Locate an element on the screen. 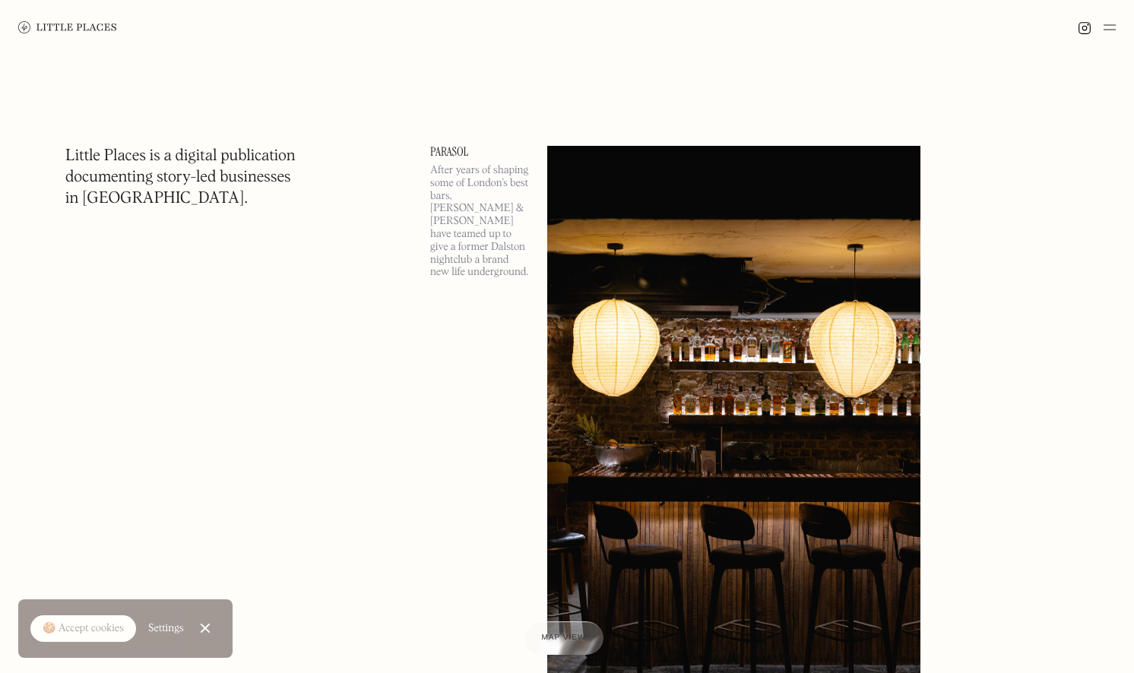  a: Settings is located at coordinates (166, 628).